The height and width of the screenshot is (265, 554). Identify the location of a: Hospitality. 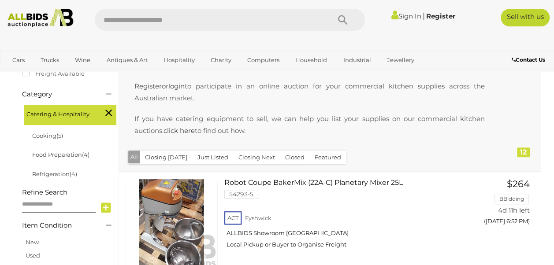
(179, 60).